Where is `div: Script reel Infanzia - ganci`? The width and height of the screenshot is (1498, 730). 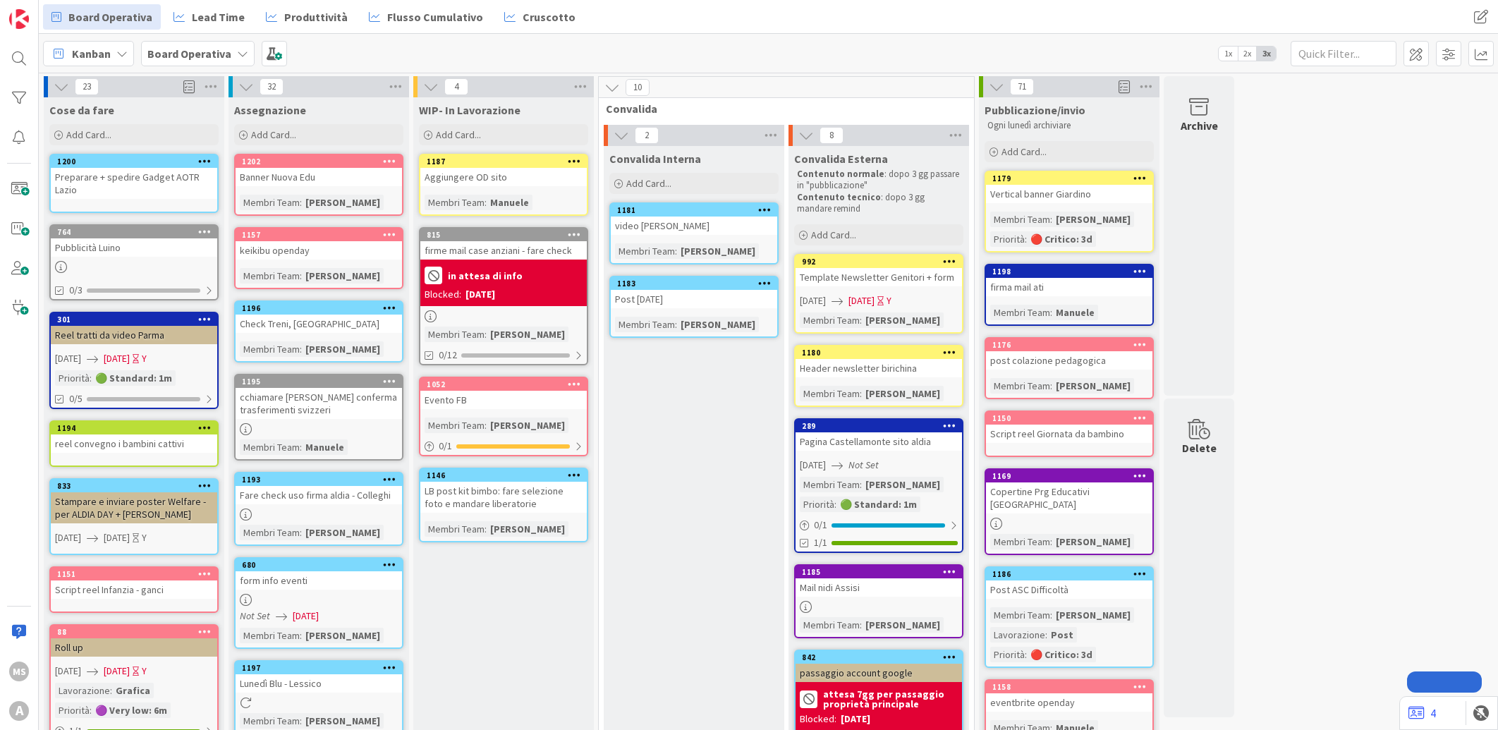
div: Script reel Infanzia - ganci is located at coordinates (134, 590).